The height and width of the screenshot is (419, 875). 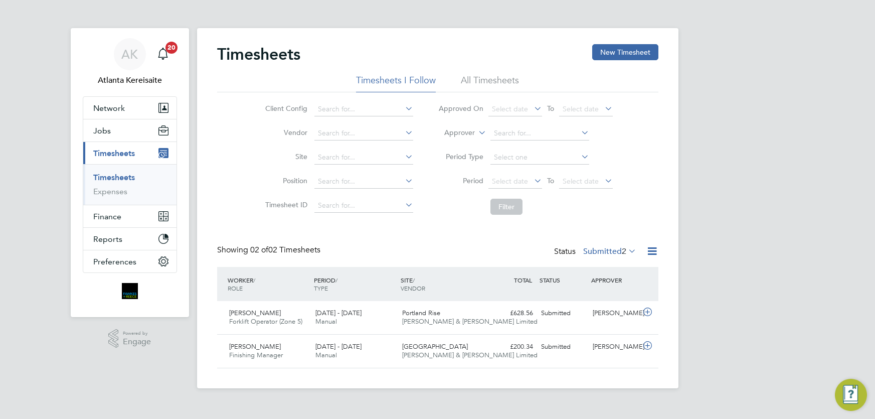 I want to click on a: 20, so click(x=163, y=54).